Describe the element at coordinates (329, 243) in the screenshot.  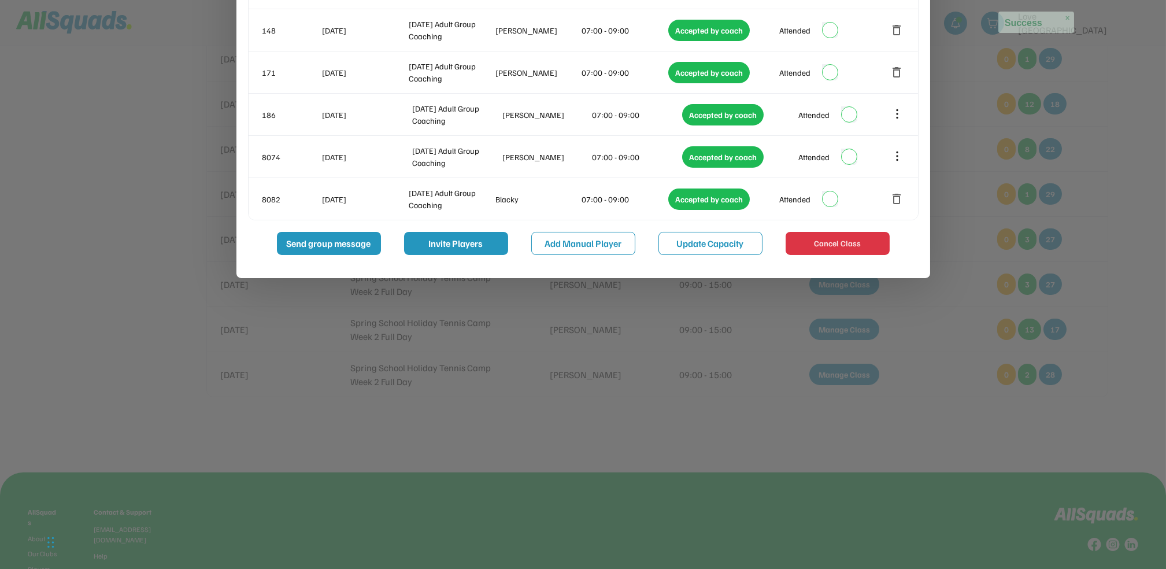
I see `button: Send group message` at that location.